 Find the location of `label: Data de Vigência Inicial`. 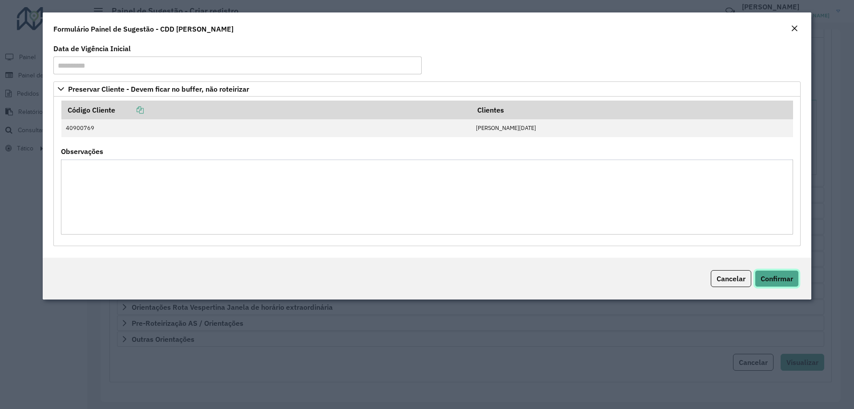

label: Data de Vigência Inicial is located at coordinates (92, 48).